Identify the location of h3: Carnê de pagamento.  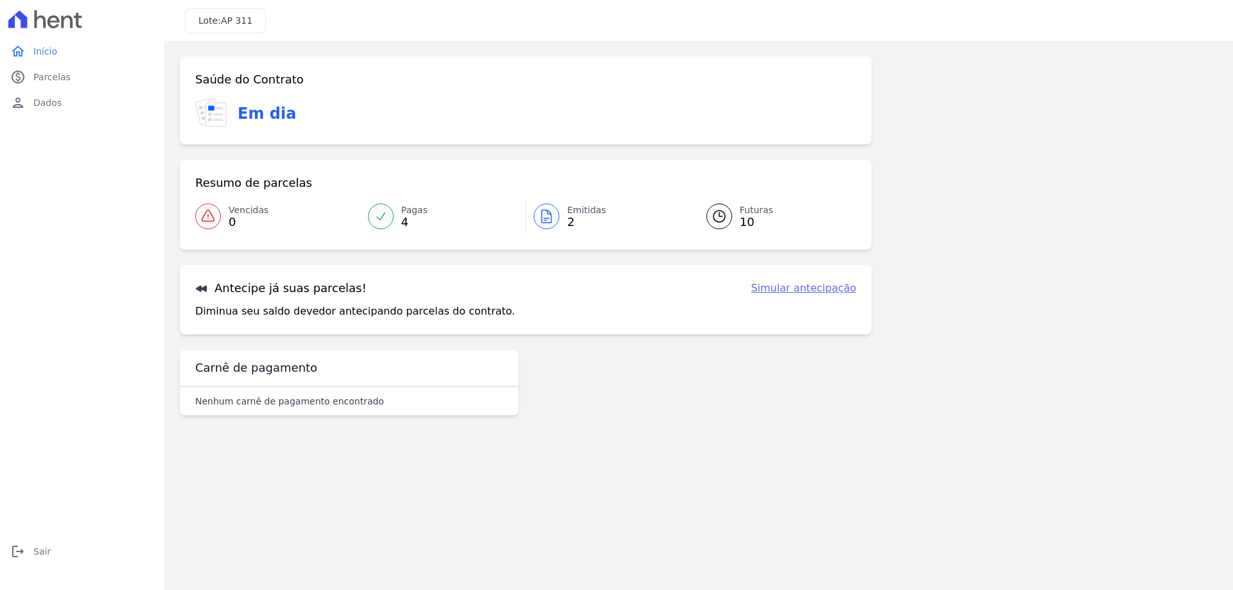
(256, 368).